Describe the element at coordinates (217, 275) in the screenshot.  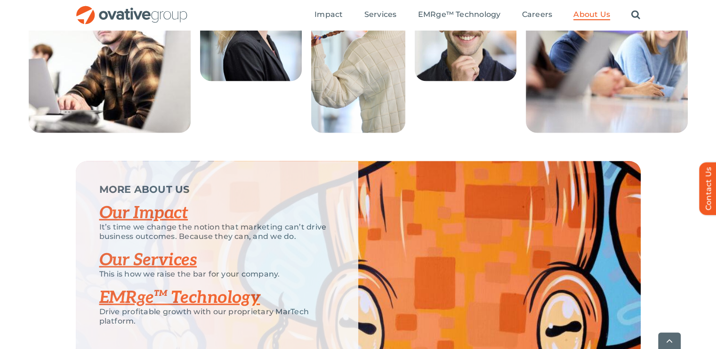
I see `p: This is how we raise the bar for your company.` at that location.